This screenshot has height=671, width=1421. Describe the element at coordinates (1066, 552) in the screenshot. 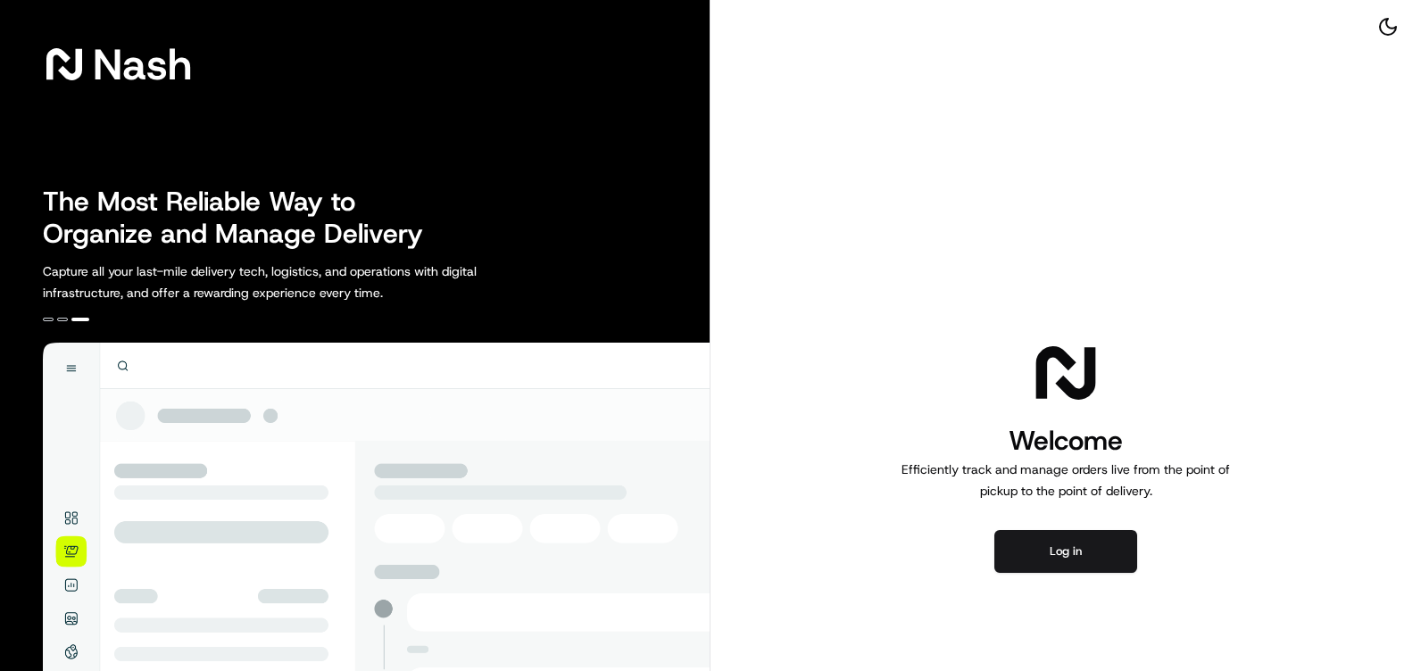

I see `button: Log in` at that location.